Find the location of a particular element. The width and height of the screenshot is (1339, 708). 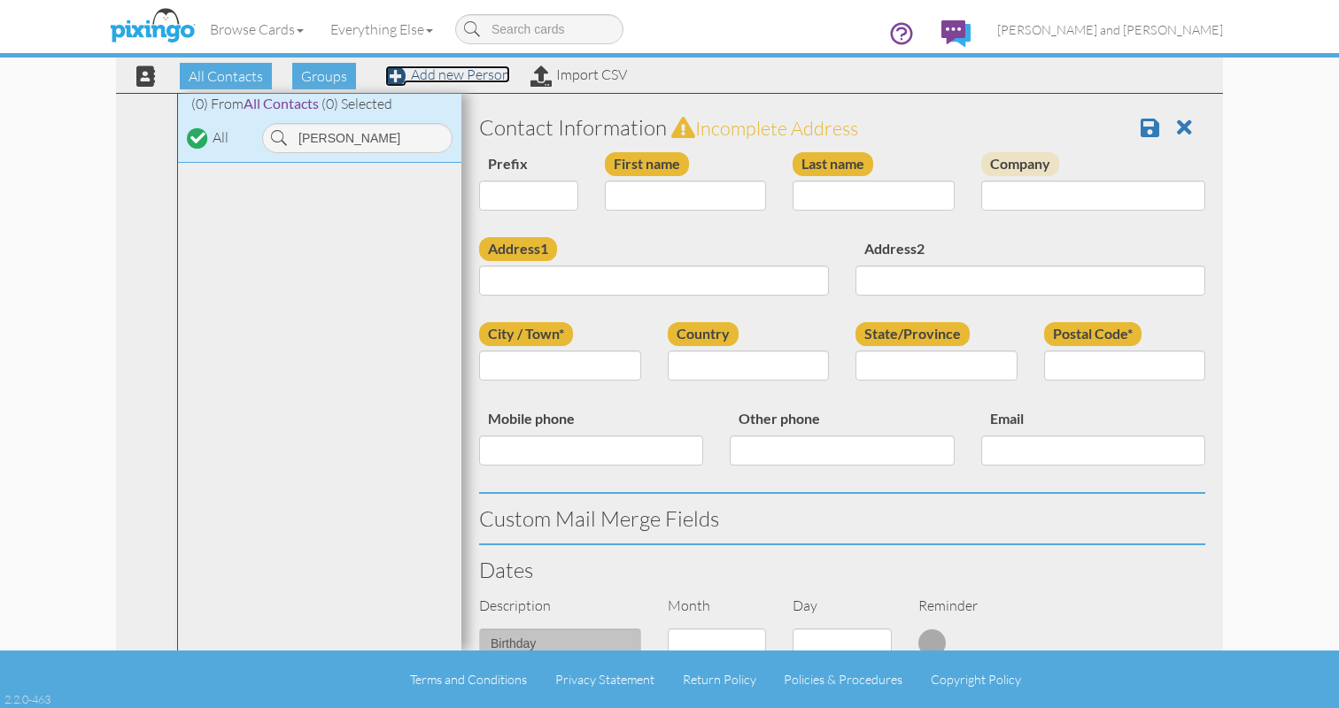

a: Add new Person is located at coordinates (447, 74).